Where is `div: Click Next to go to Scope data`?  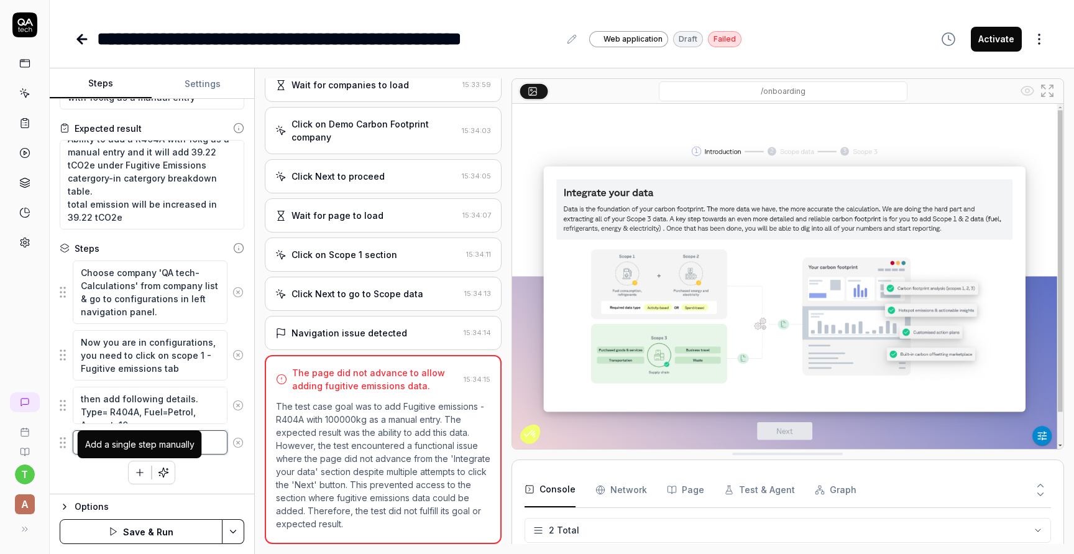 div: Click Next to go to Scope data is located at coordinates (357, 293).